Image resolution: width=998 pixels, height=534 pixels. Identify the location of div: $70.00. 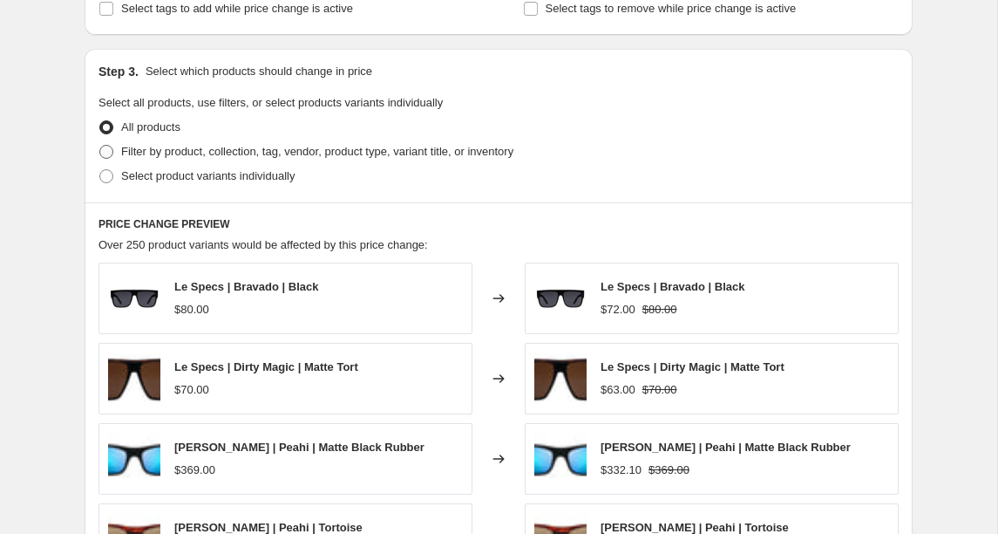
(192, 390).